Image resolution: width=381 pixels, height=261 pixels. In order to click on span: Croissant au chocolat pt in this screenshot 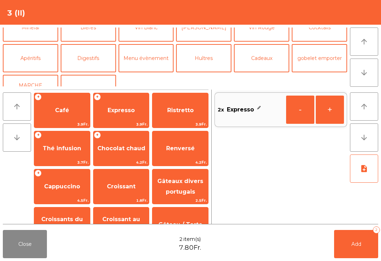, I will do `click(121, 225)`.